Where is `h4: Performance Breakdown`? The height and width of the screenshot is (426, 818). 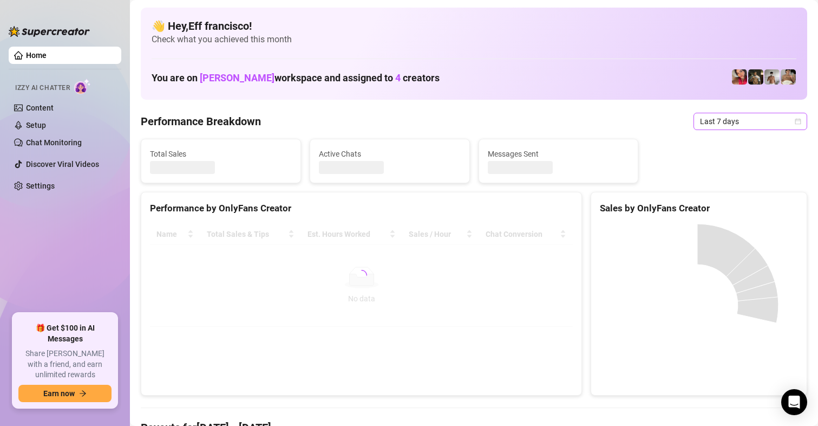 h4: Performance Breakdown is located at coordinates (201, 121).